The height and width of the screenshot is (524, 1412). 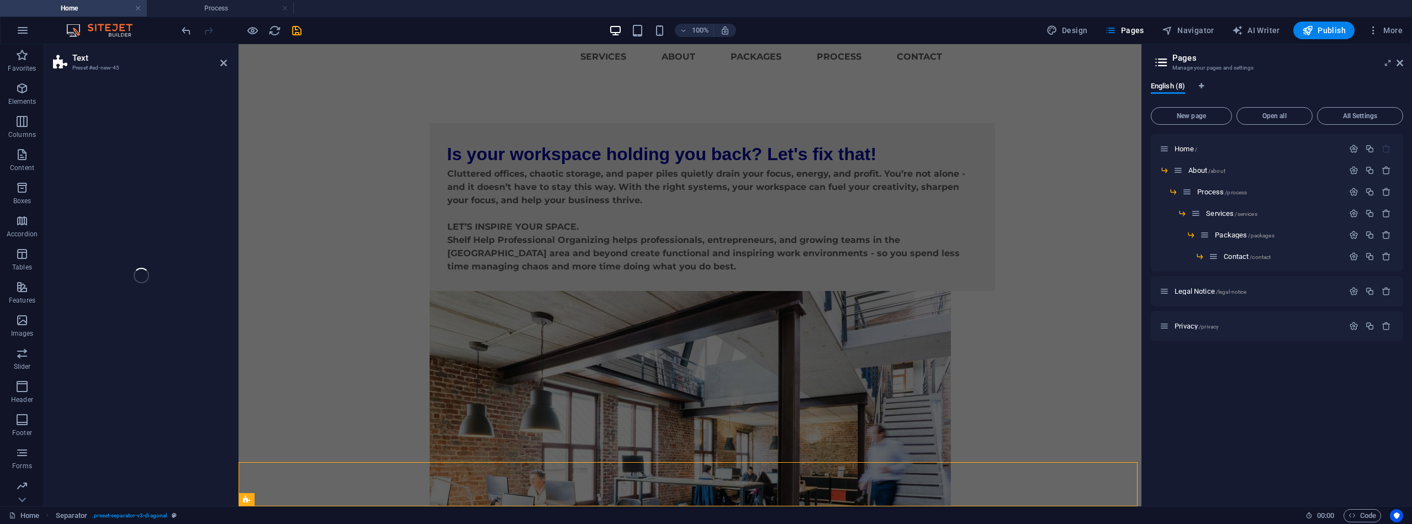 I want to click on i: Reload page, so click(x=274, y=30).